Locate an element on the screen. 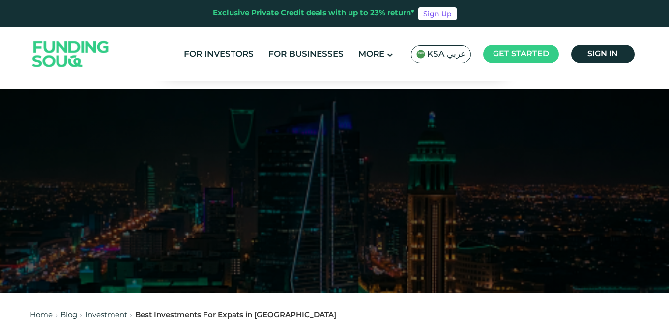 The height and width of the screenshot is (327, 669). a: Home is located at coordinates (41, 315).